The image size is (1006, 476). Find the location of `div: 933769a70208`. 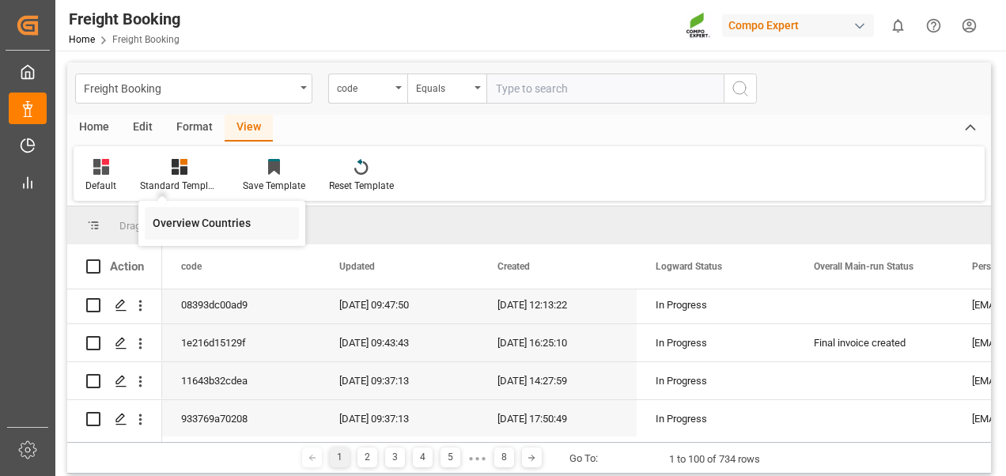

div: 933769a70208 is located at coordinates (241, 419).